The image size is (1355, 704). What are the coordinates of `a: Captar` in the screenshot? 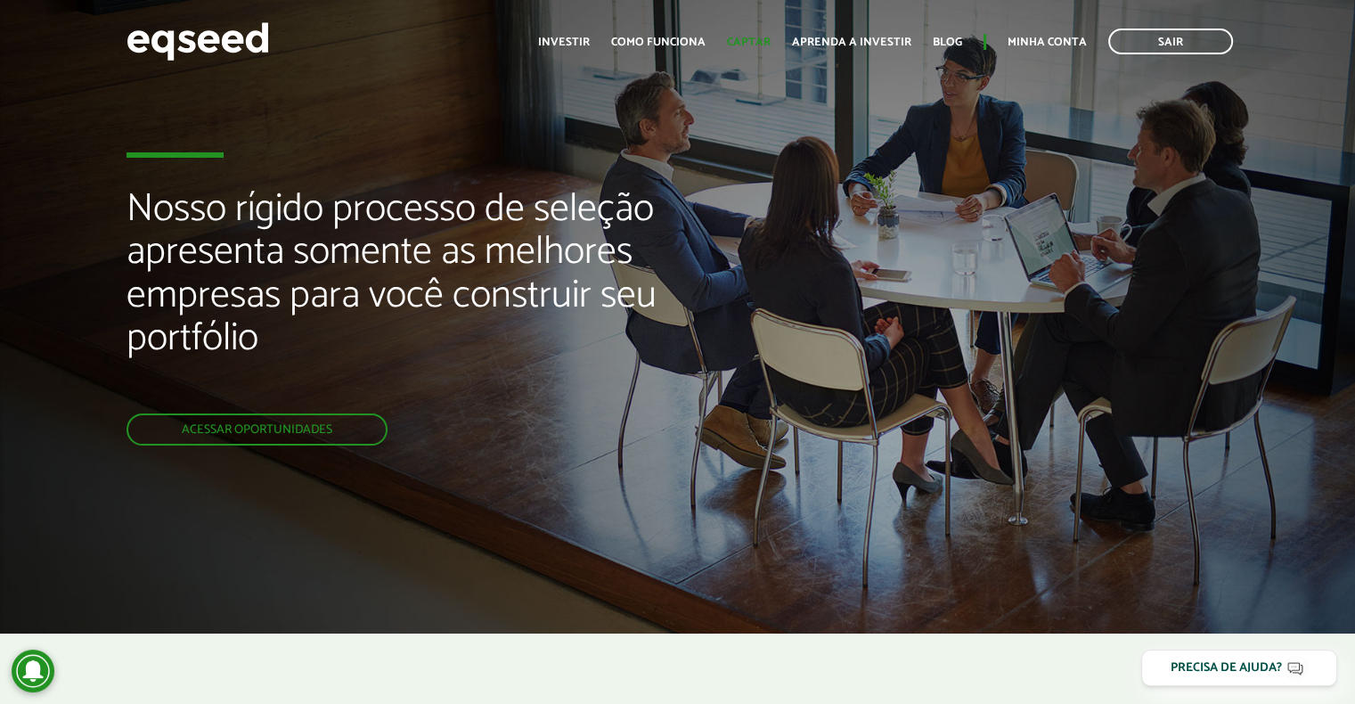 It's located at (748, 42).